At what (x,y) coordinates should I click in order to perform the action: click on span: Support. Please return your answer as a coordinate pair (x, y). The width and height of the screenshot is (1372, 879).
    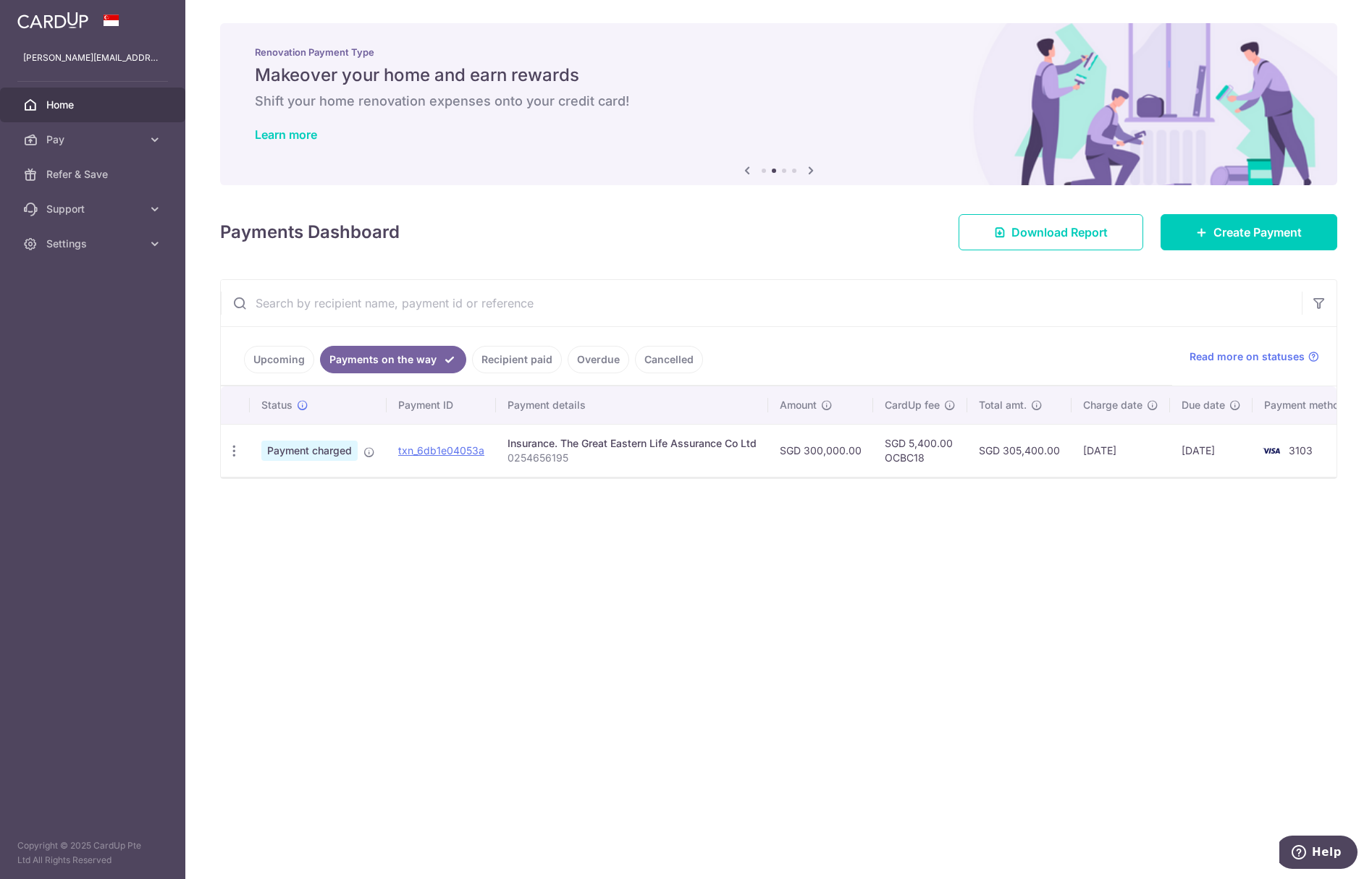
    Looking at the image, I should click on (94, 210).